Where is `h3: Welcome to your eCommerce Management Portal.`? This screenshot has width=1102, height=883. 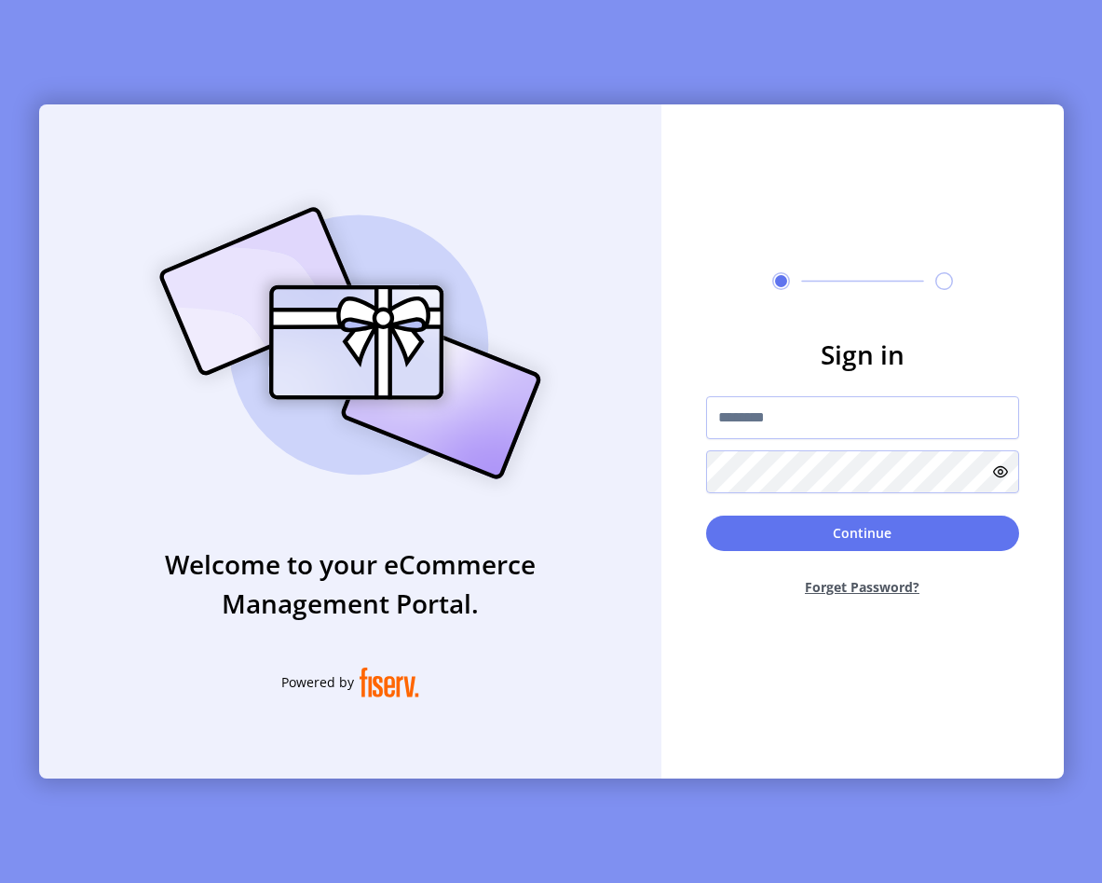
h3: Welcome to your eCommerce Management Portal. is located at coordinates (350, 583).